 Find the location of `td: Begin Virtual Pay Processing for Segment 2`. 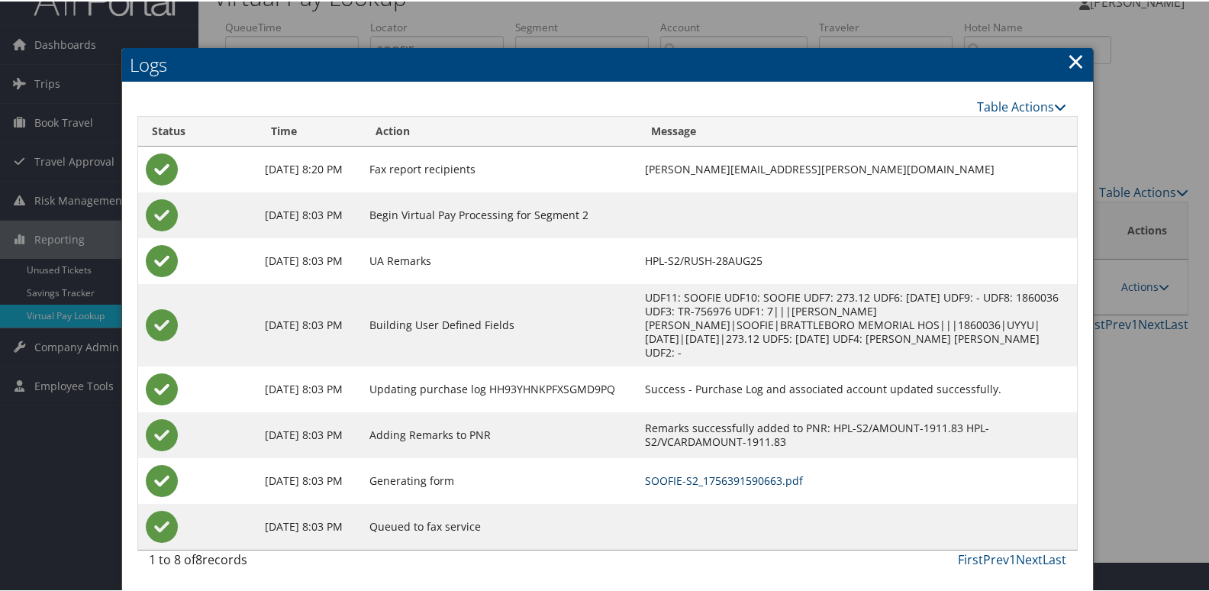

td: Begin Virtual Pay Processing for Segment 2 is located at coordinates (499, 214).